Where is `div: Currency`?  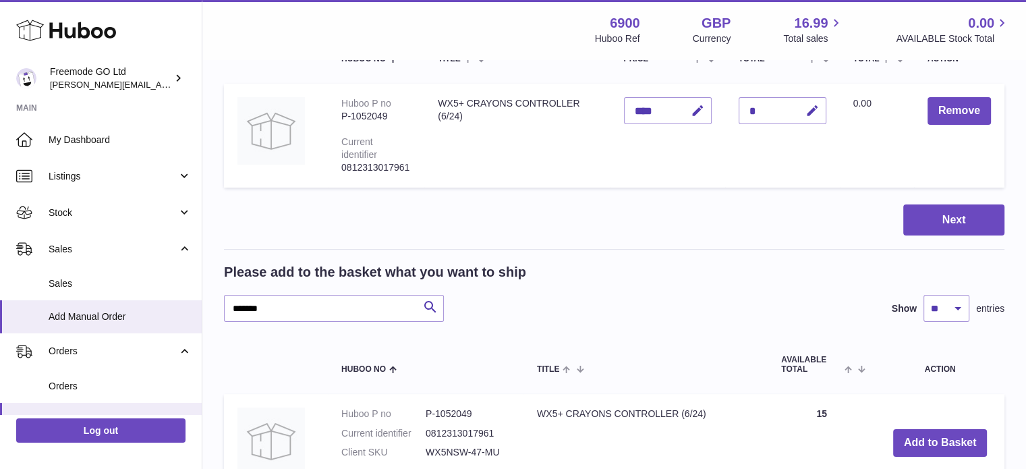 div: Currency is located at coordinates (712, 38).